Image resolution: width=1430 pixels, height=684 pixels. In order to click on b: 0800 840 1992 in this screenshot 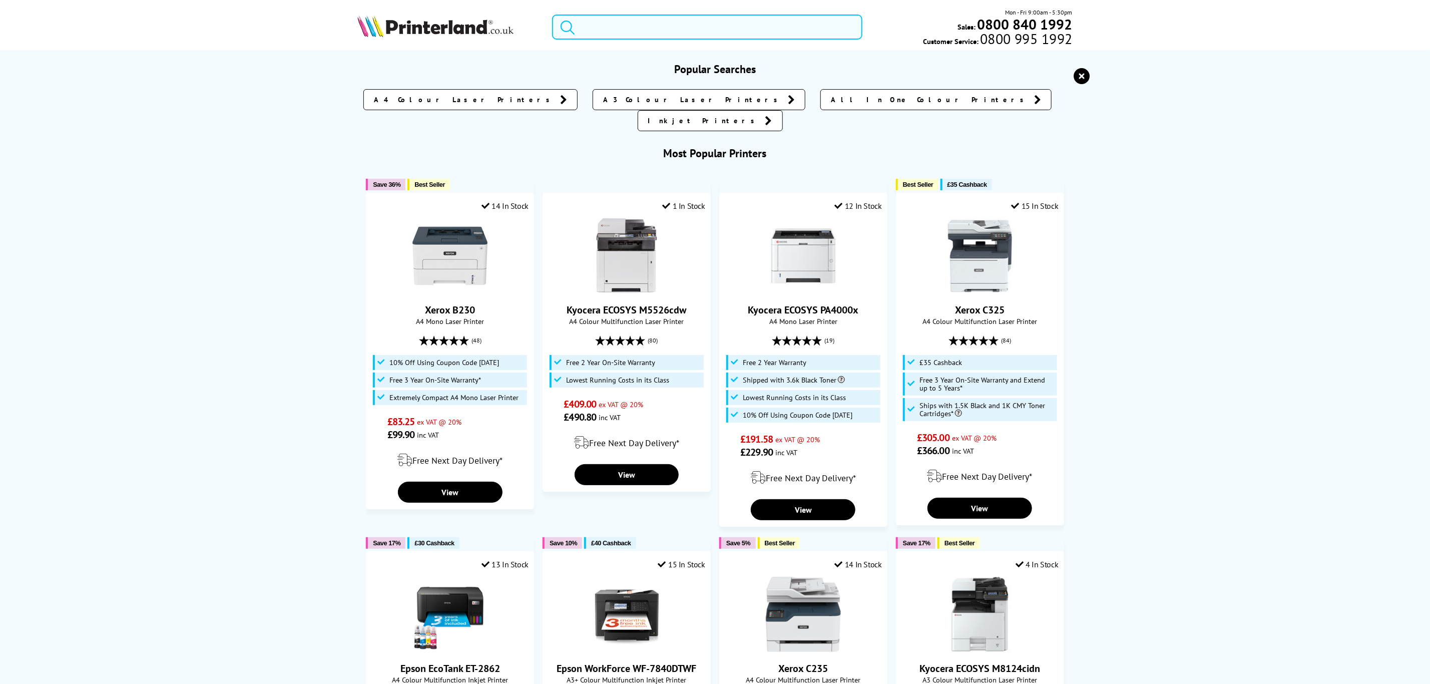, I will do `click(1025, 24)`.